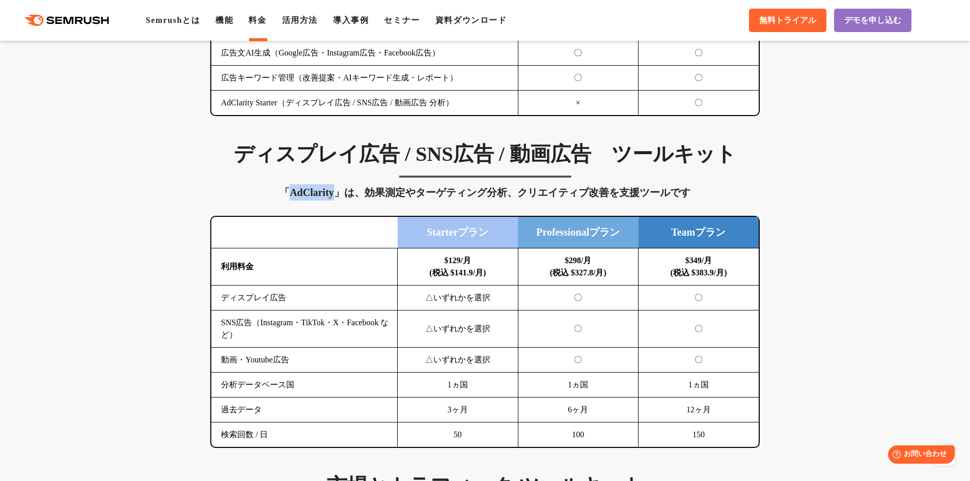 This screenshot has height=481, width=970. What do you see at coordinates (173, 20) in the screenshot?
I see `a: Semrushとは` at bounding box center [173, 20].